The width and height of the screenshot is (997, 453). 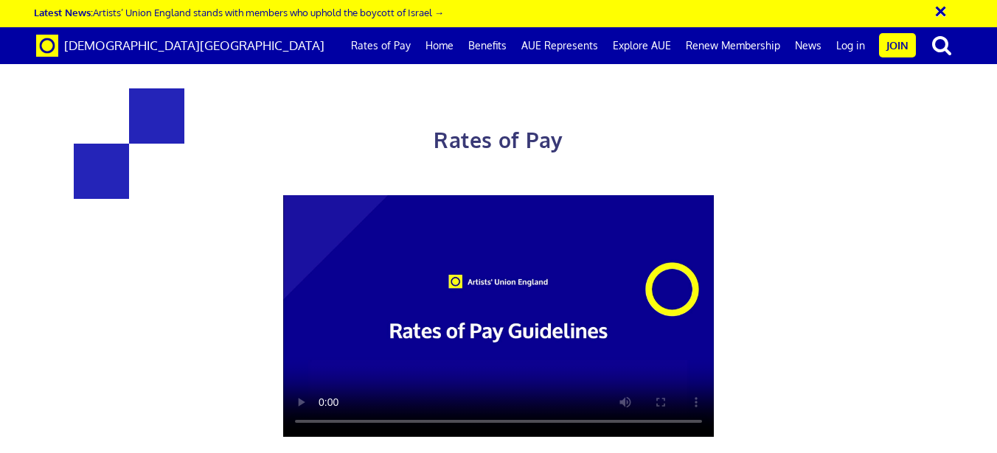 I want to click on a: Log in, so click(x=850, y=46).